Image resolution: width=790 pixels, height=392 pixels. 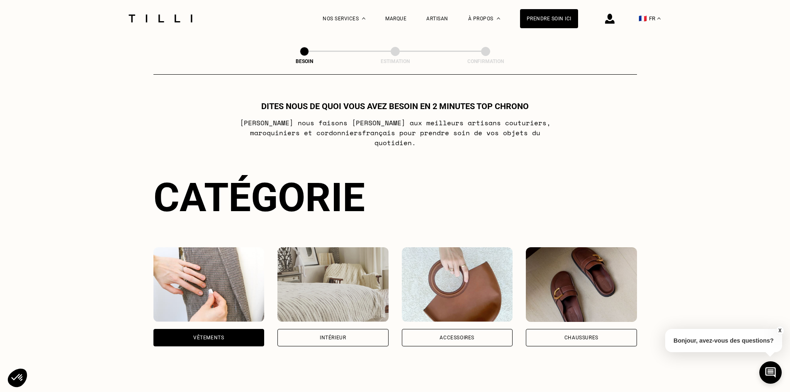 What do you see at coordinates (395, 61) in the screenshot?
I see `div: Estimation` at bounding box center [395, 61].